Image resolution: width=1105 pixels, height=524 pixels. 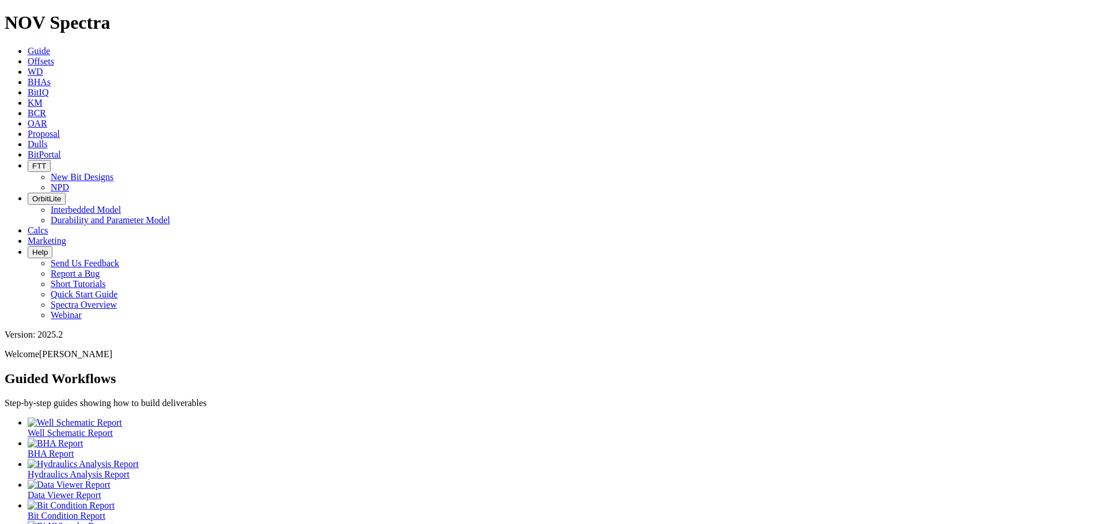 What do you see at coordinates (71, 506) in the screenshot?
I see `img: Bit Condition Report` at bounding box center [71, 506].